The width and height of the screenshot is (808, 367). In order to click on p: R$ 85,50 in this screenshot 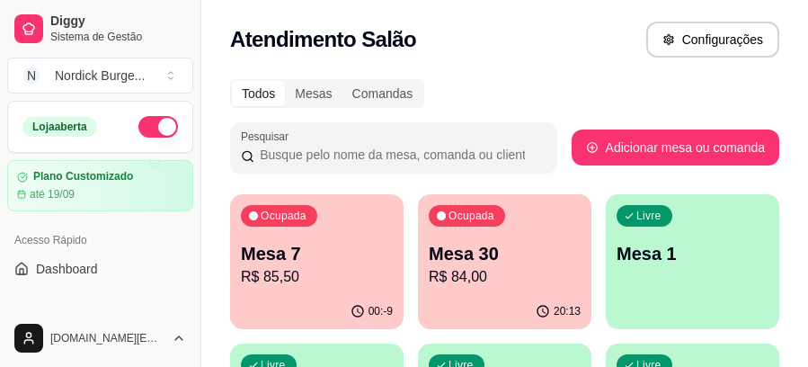, I will do `click(316, 277)`.